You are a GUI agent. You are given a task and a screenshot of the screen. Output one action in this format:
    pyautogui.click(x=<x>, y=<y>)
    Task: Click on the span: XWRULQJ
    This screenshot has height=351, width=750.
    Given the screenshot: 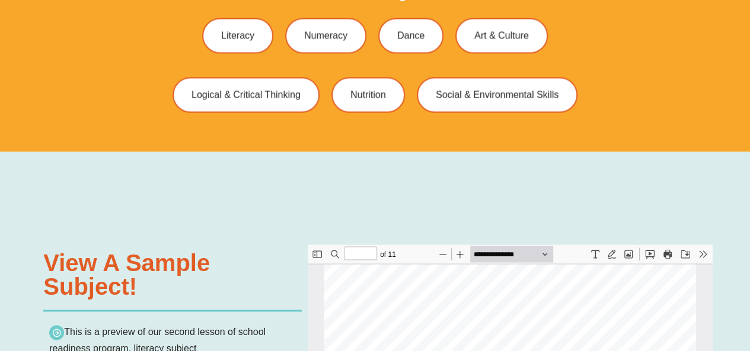 What is the action you would take?
    pyautogui.click(x=151, y=293)
    